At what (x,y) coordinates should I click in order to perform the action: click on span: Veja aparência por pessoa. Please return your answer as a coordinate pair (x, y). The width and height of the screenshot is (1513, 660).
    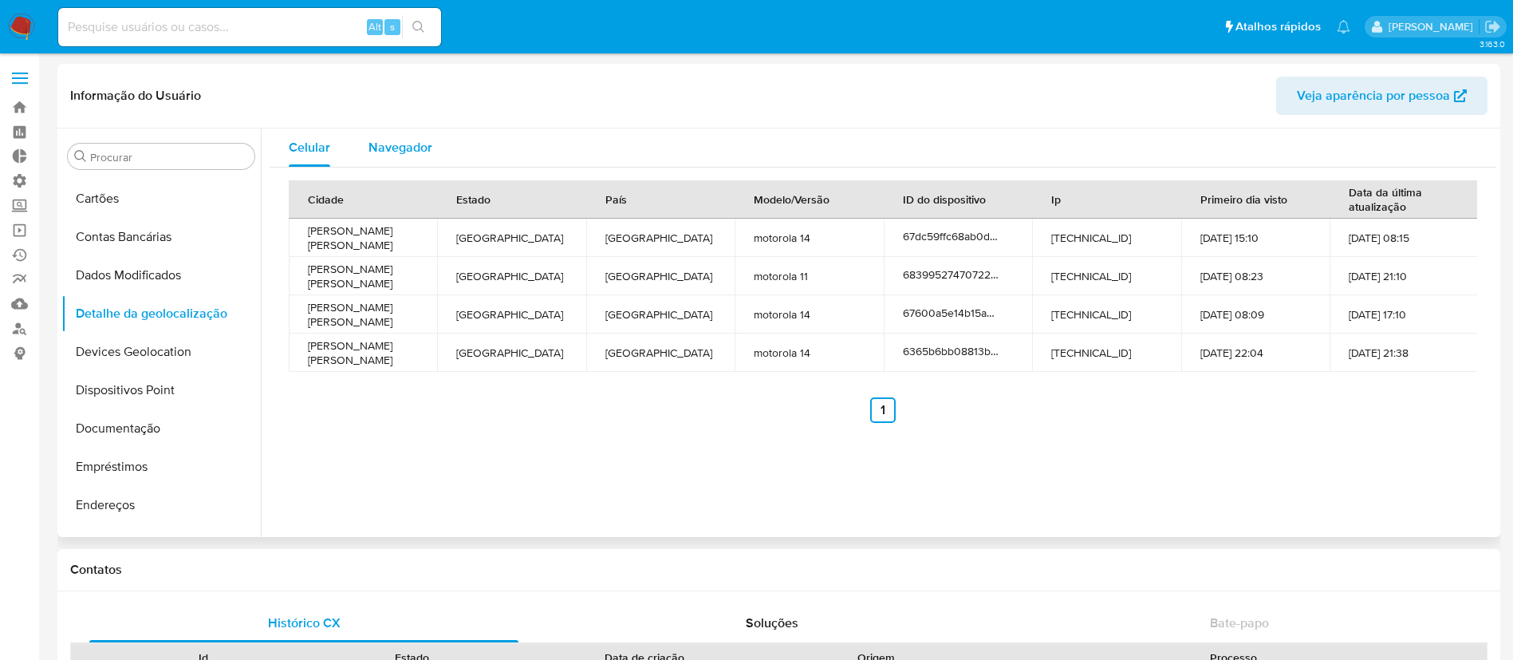
    Looking at the image, I should click on (1374, 96).